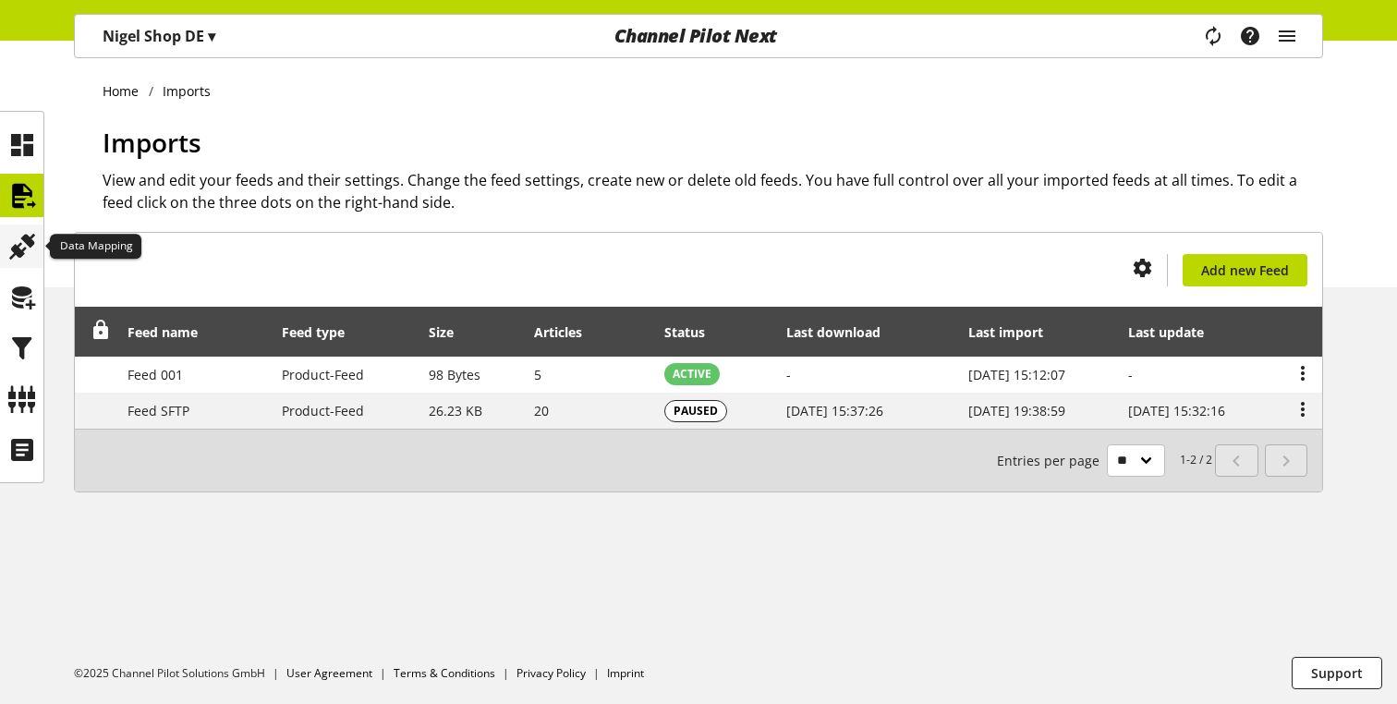 The width and height of the screenshot is (1397, 704). Describe the element at coordinates (541, 410) in the screenshot. I see `span: 20` at that location.